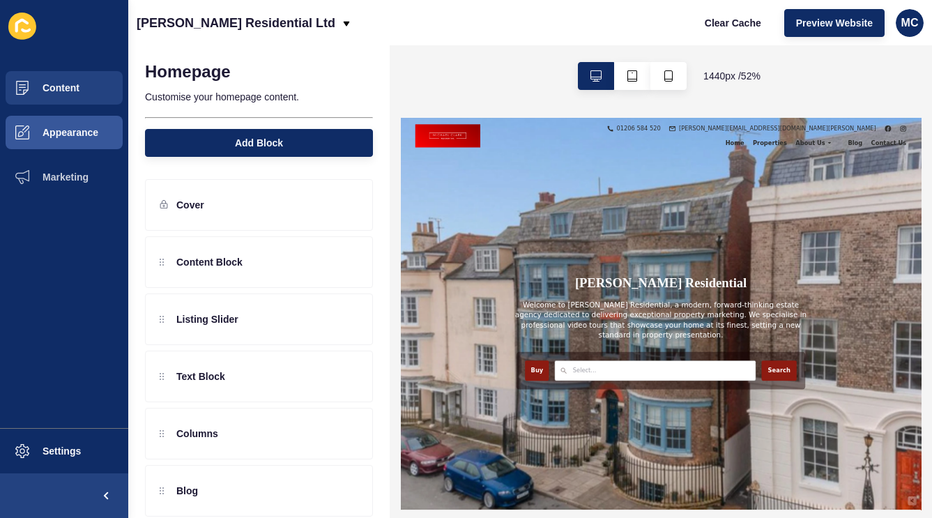 The height and width of the screenshot is (518, 932). Describe the element at coordinates (733, 23) in the screenshot. I see `button: Clear Cache` at that location.